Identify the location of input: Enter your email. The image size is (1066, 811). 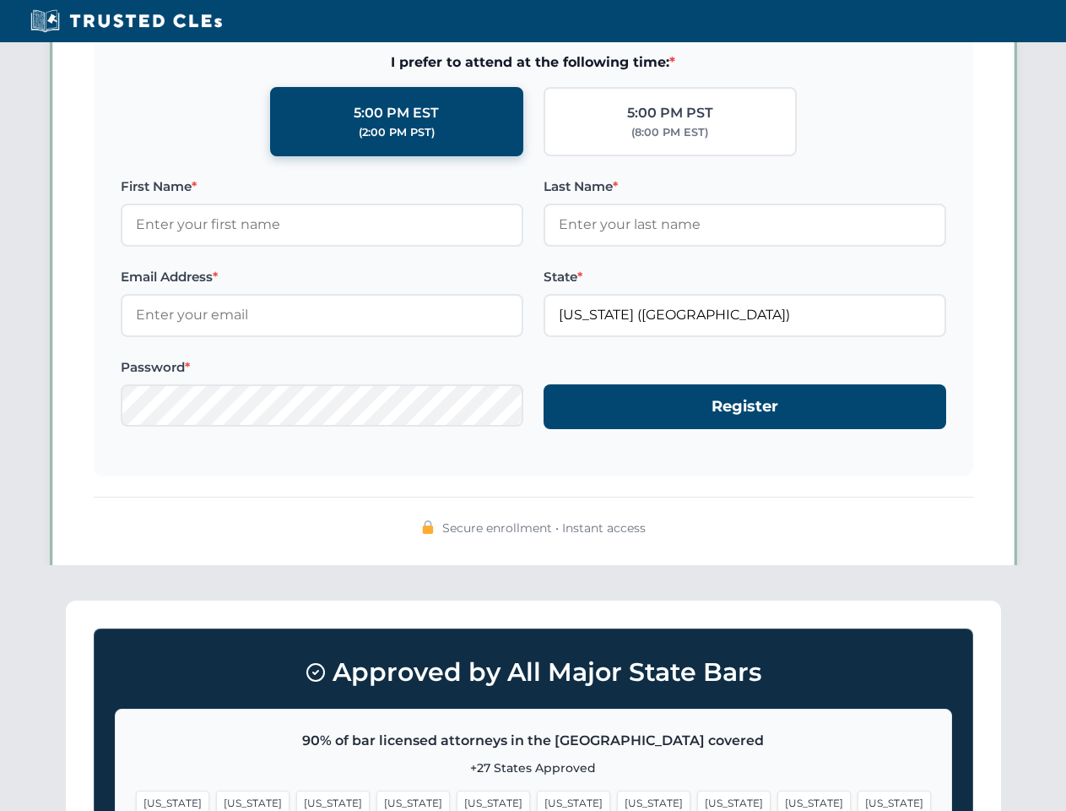
(322, 315).